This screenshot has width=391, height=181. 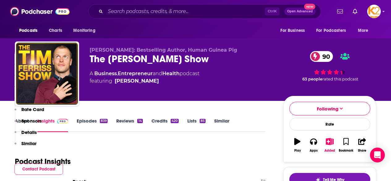 I want to click on a: 90, so click(x=321, y=56).